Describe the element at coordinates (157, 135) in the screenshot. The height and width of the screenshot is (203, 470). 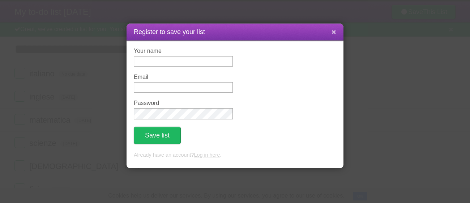
I see `button: Save list` at that location.